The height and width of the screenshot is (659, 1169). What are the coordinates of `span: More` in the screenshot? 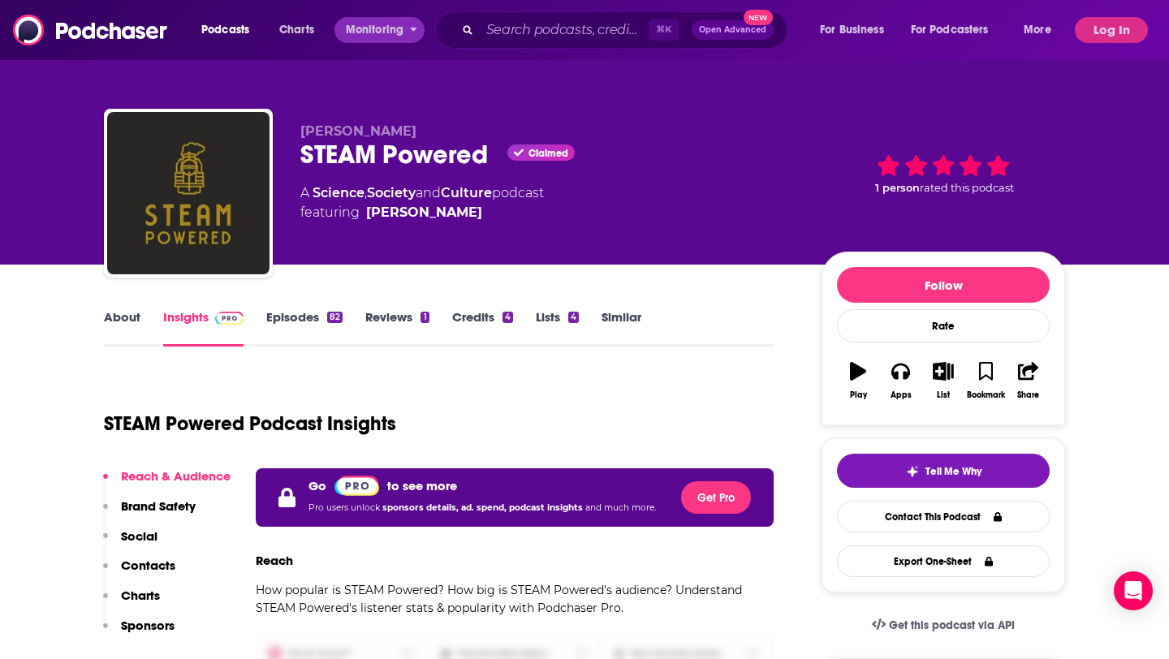 It's located at (1038, 30).